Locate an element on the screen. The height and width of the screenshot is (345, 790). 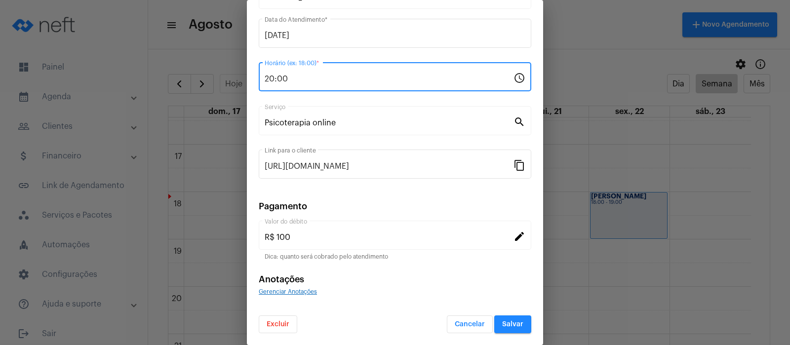
span: Pagamento is located at coordinates (283, 206).